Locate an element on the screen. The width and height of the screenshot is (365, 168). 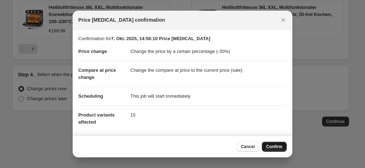
p: Confirmation for is located at coordinates (182, 39).